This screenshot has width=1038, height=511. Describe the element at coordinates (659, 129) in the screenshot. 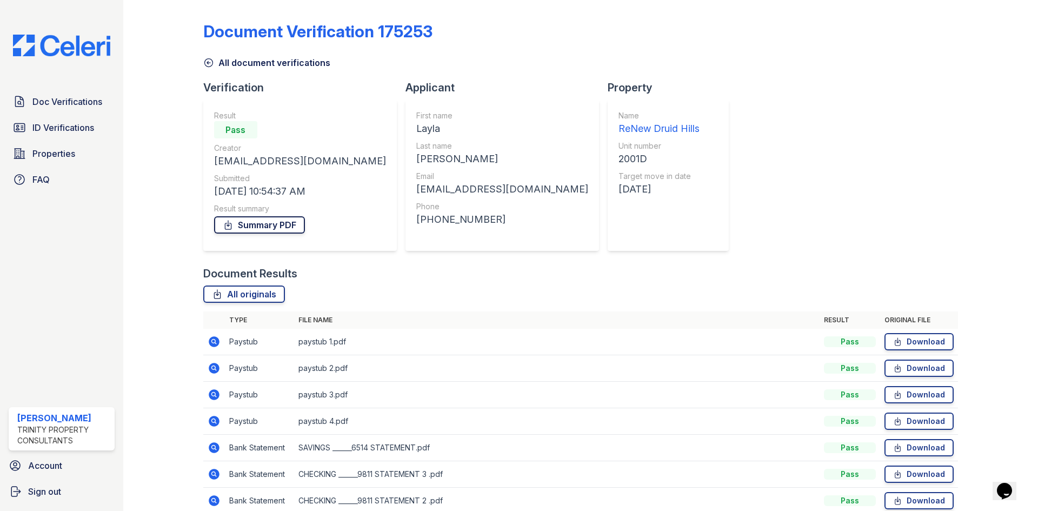

I see `div: ReNew Druid Hills` at that location.